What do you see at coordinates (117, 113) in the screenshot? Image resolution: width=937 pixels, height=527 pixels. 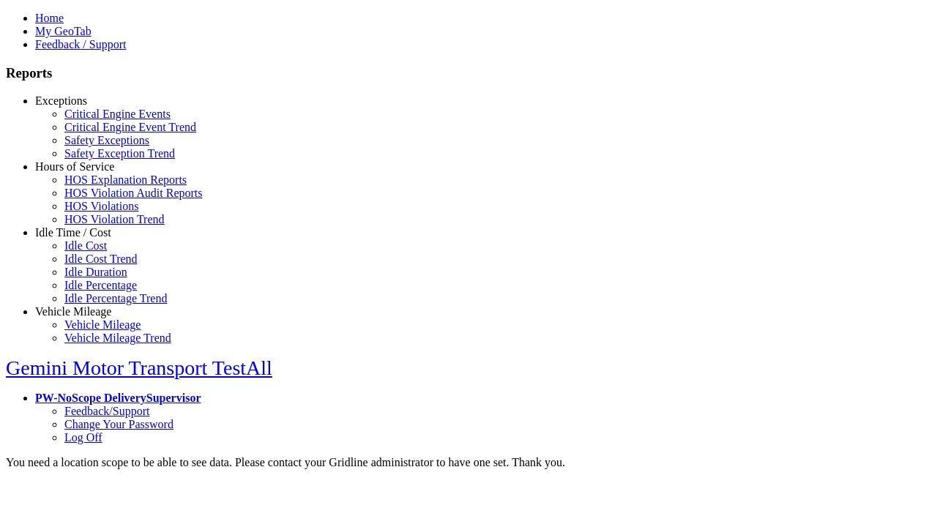 I see `a: Critical Engine Events` at bounding box center [117, 113].